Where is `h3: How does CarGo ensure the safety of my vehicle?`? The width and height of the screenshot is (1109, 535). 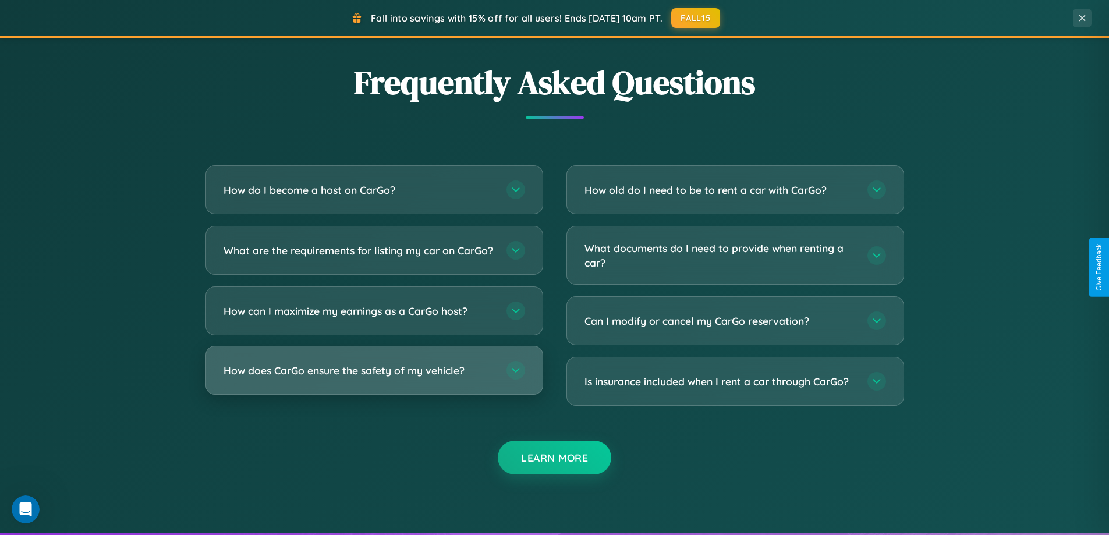 h3: How does CarGo ensure the safety of my vehicle? is located at coordinates (359, 370).